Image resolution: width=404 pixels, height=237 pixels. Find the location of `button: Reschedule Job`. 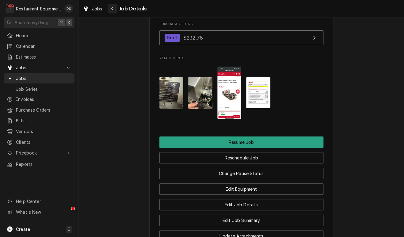

button: Reschedule Job is located at coordinates (241, 157).